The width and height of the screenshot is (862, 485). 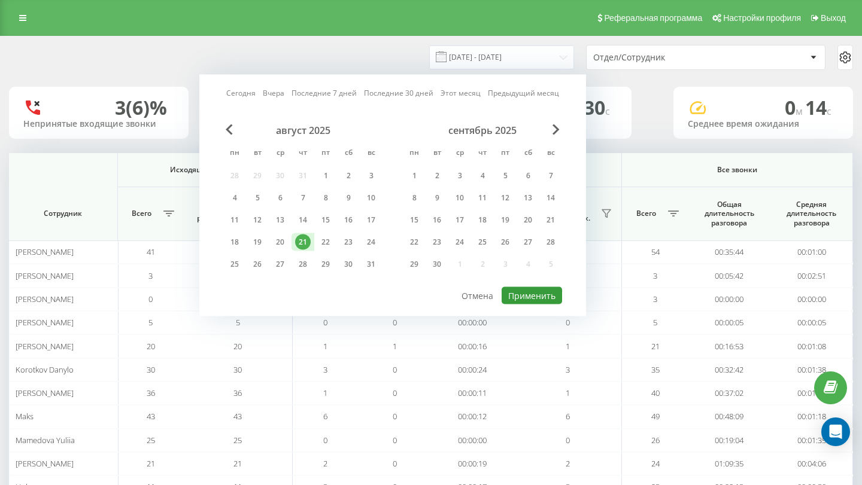 I want to click on div: пн 22 сент. 2025 г., so click(x=414, y=242).